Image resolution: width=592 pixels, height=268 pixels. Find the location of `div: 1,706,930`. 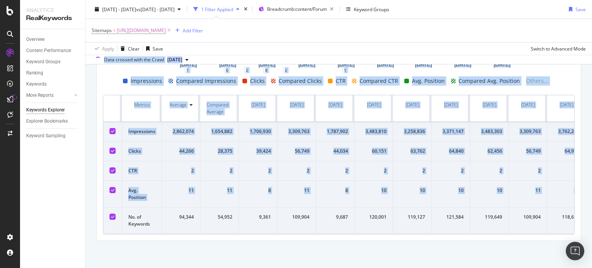

div: 1,706,930 is located at coordinates (258, 132).